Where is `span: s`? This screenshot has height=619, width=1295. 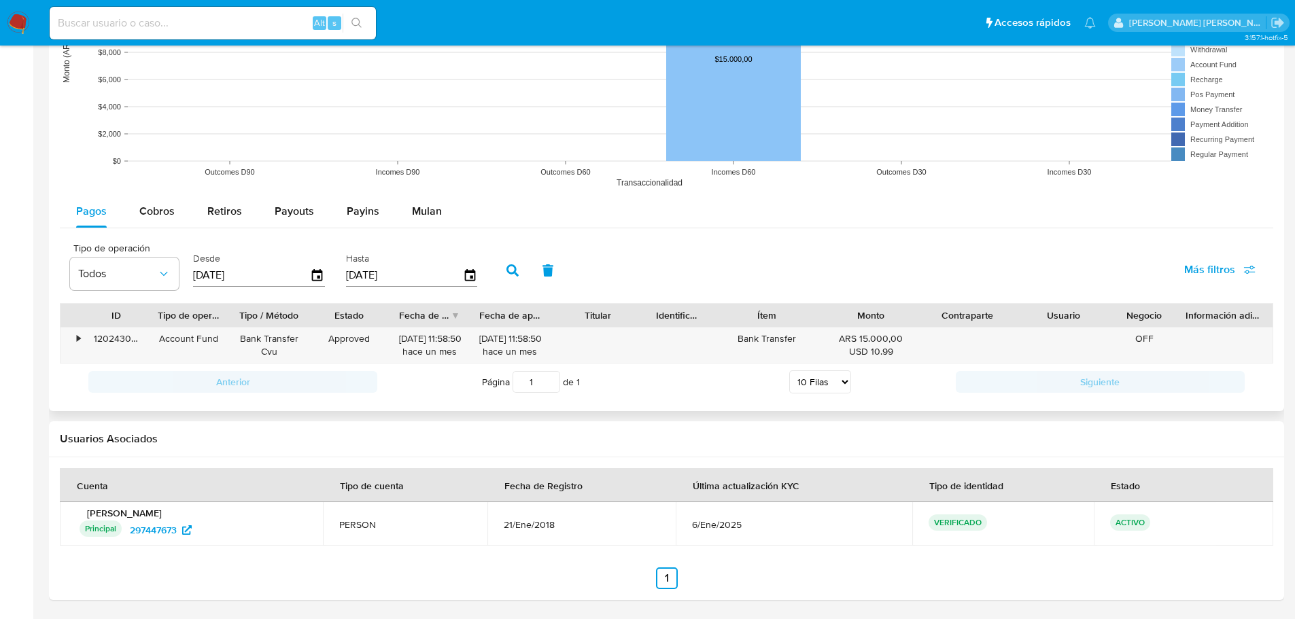 span: s is located at coordinates (334, 22).